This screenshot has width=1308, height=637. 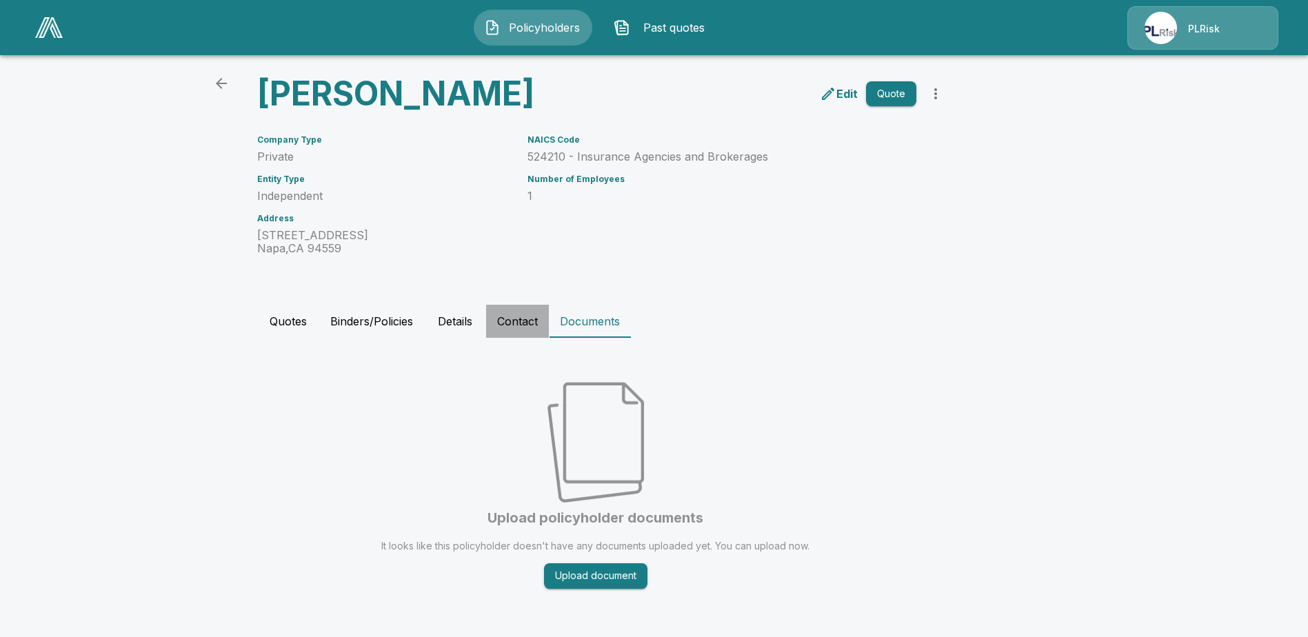 I want to click on button: Past quotes IconPast quotes, so click(x=663, y=28).